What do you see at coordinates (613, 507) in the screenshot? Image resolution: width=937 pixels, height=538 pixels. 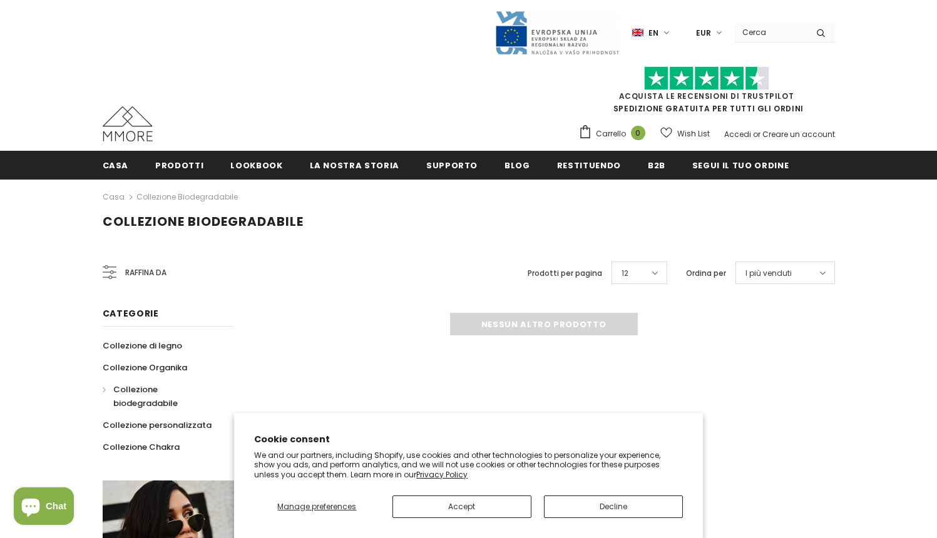 I see `button: Decline` at bounding box center [613, 507].